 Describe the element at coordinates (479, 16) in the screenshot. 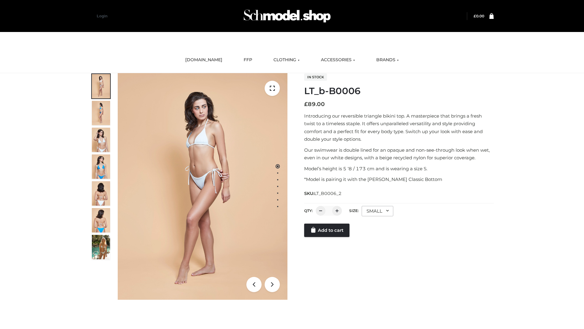

I see `a: £0.00` at that location.